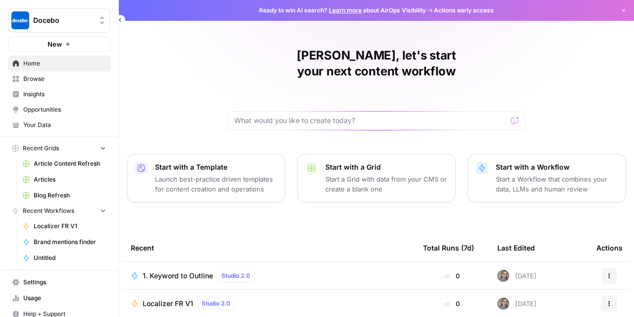 Image resolution: width=634 pixels, height=317 pixels. I want to click on div: Total Runs (7d), so click(448, 247).